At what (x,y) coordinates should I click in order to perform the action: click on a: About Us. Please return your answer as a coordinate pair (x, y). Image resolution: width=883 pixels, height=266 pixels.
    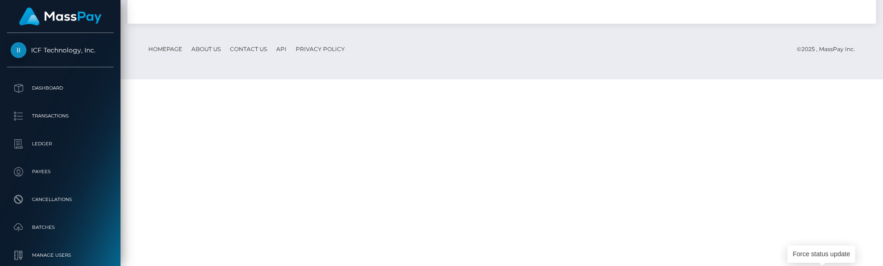
    Looking at the image, I should click on (206, 49).